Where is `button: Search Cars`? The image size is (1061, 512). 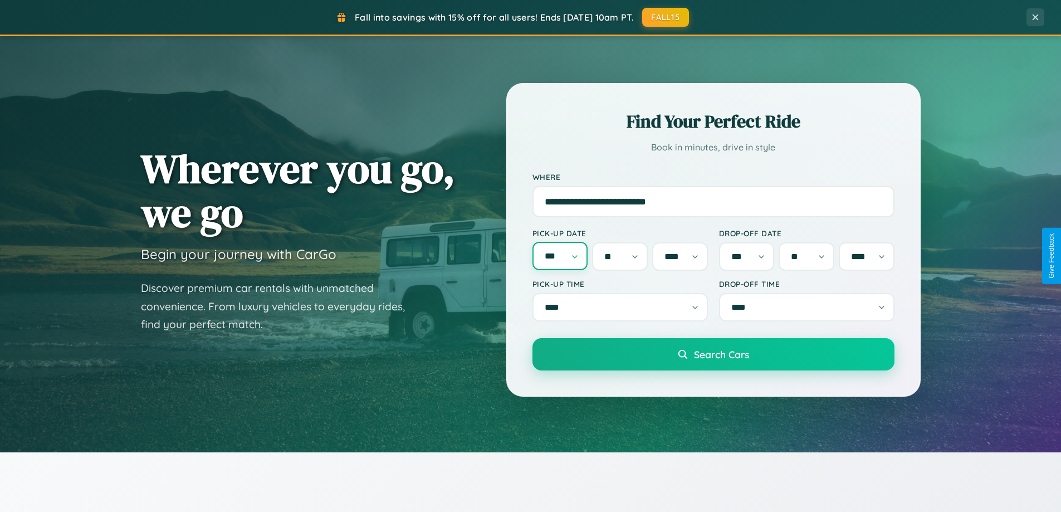
button: Search Cars is located at coordinates (713, 354).